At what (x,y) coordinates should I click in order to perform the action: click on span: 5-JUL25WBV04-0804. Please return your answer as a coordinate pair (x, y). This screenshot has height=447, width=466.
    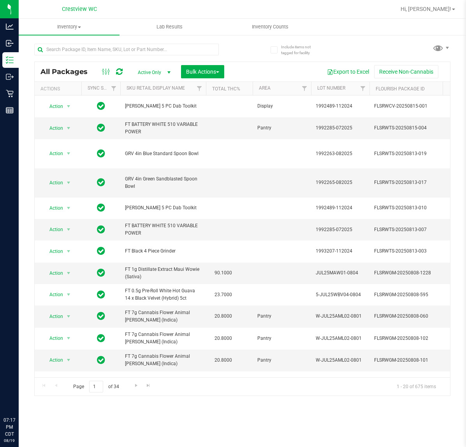
    Looking at the image, I should click on (340, 294).